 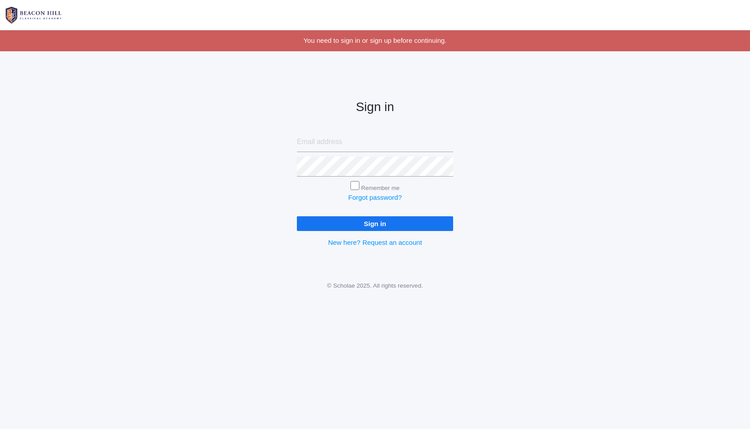 What do you see at coordinates (375, 224) in the screenshot?
I see `input: Sign in` at bounding box center [375, 224].